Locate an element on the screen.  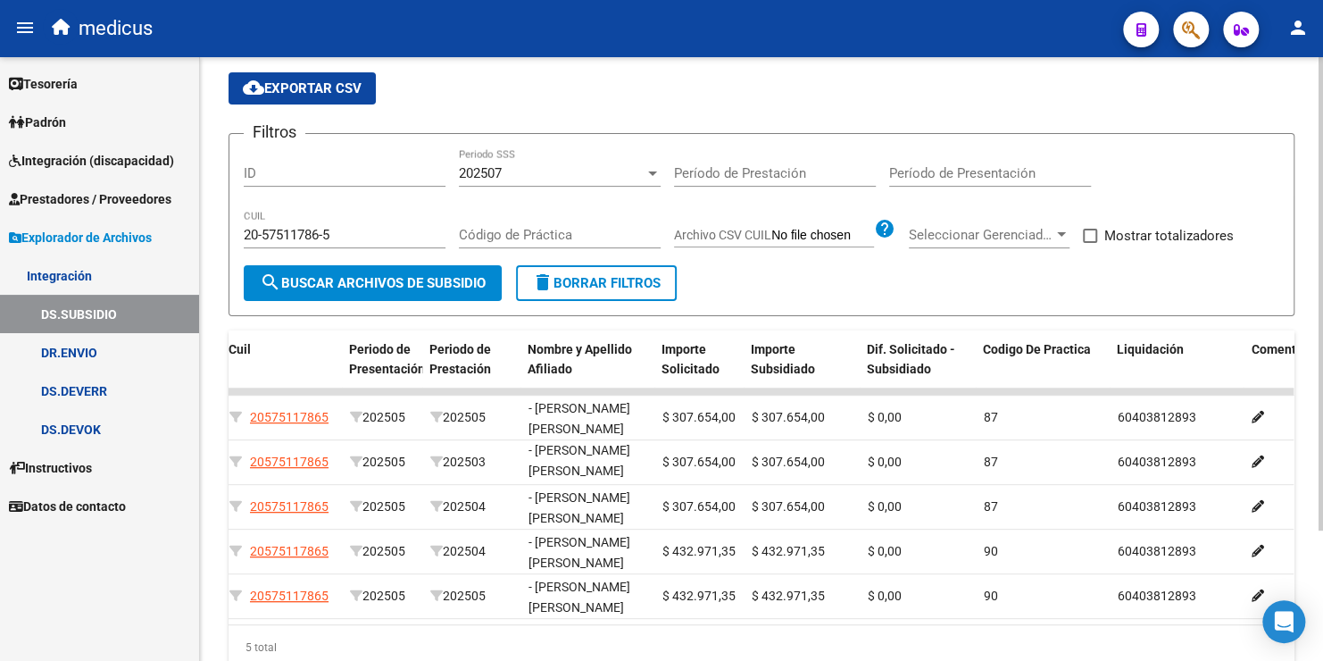
span: Liquidación is located at coordinates (1150, 349).